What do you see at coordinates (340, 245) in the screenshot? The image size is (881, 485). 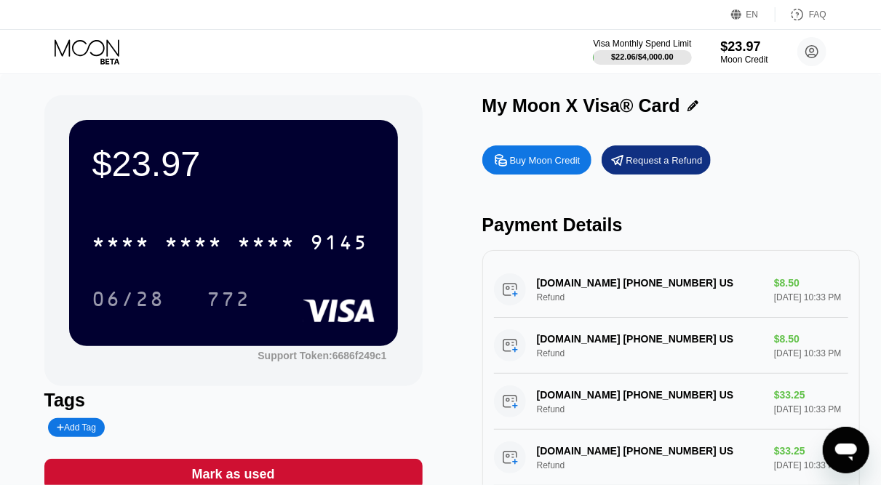 I see `div: 9145` at bounding box center [340, 245].